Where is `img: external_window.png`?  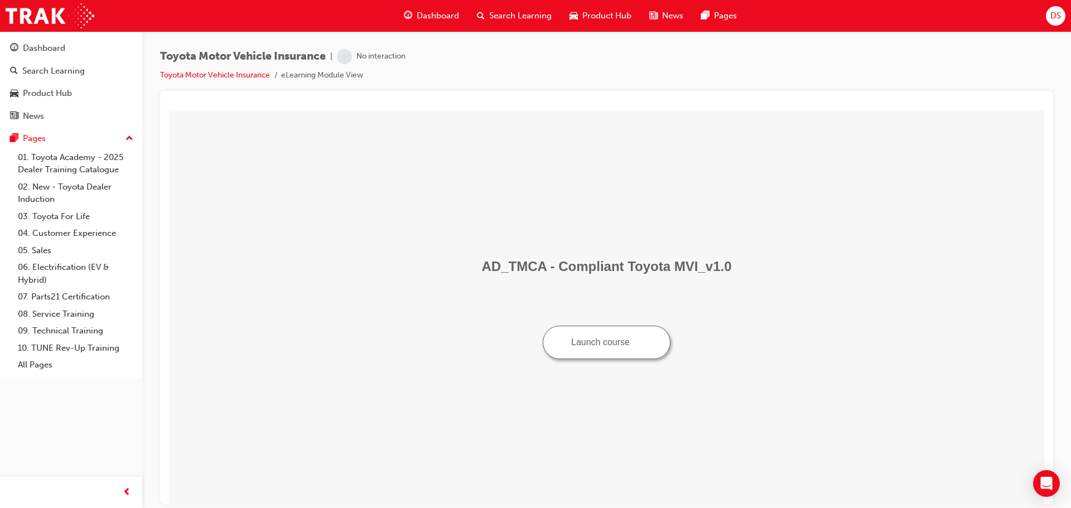 img: external_window.png is located at coordinates (469, 230).